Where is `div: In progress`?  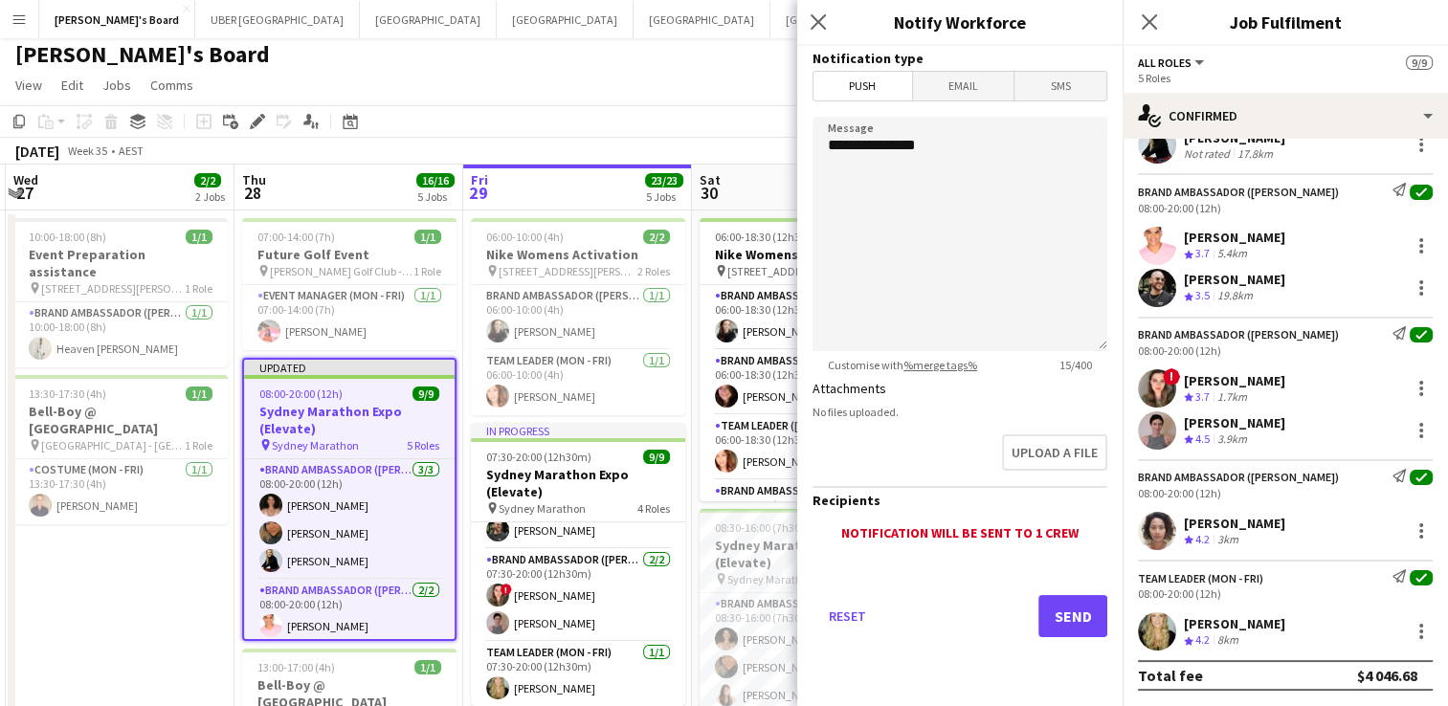 div: In progress is located at coordinates (578, 431).